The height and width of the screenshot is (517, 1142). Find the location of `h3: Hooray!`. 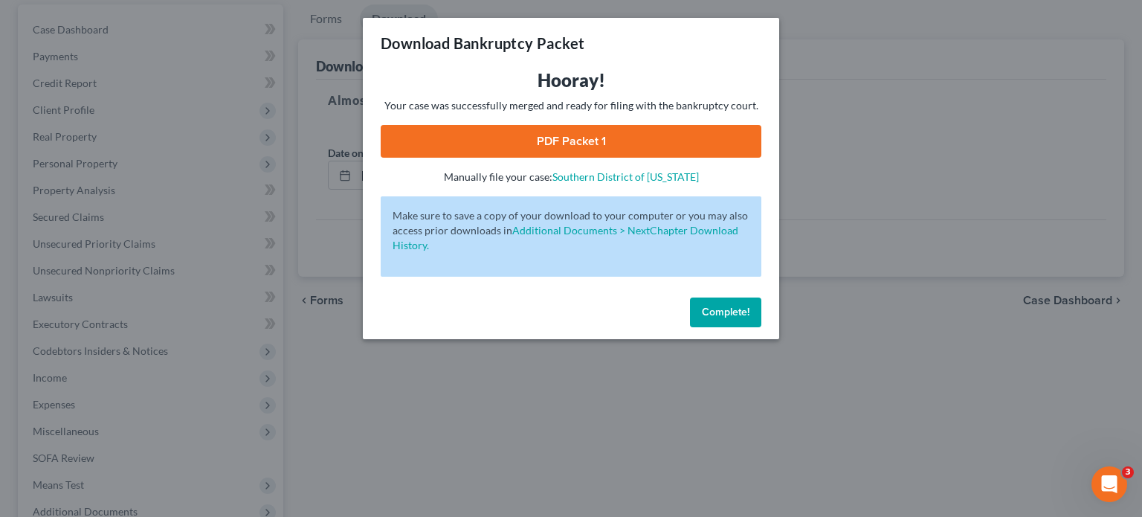

h3: Hooray! is located at coordinates (571, 80).